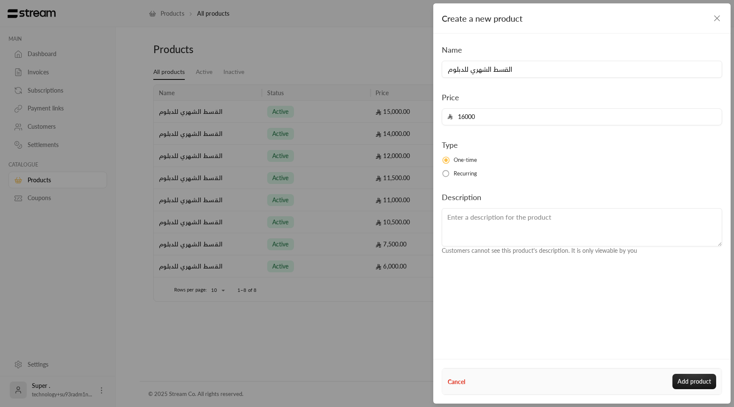 Image resolution: width=734 pixels, height=407 pixels. Describe the element at coordinates (465, 174) in the screenshot. I see `span: Recurring` at that location.